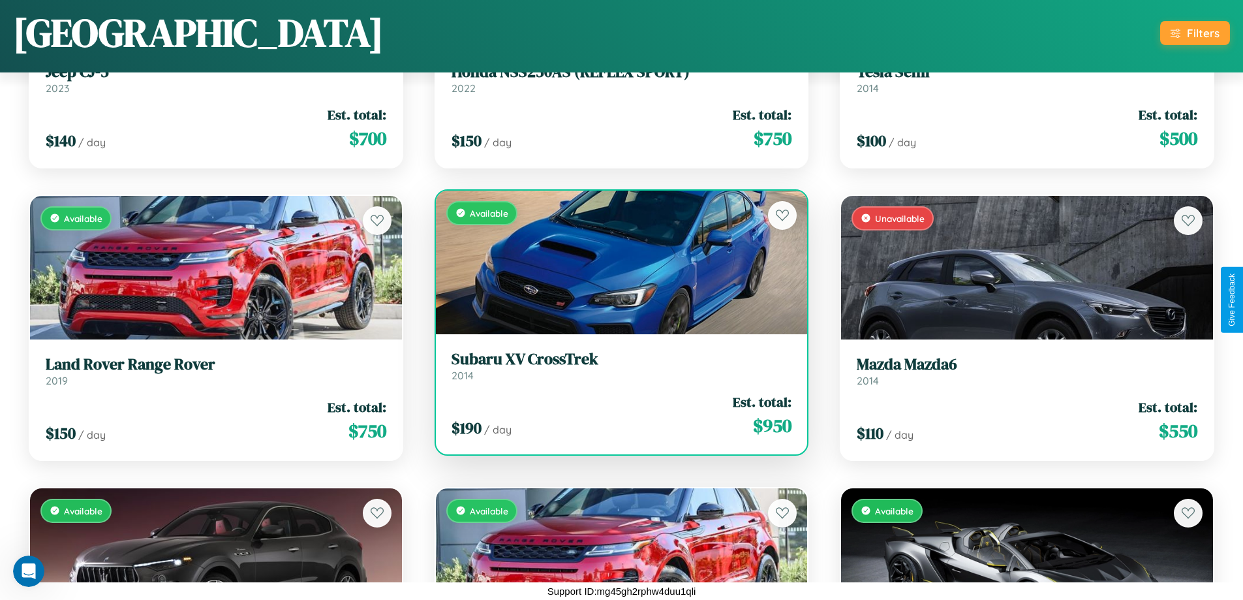  I want to click on a: Jeep CJ-52023, so click(216, 78).